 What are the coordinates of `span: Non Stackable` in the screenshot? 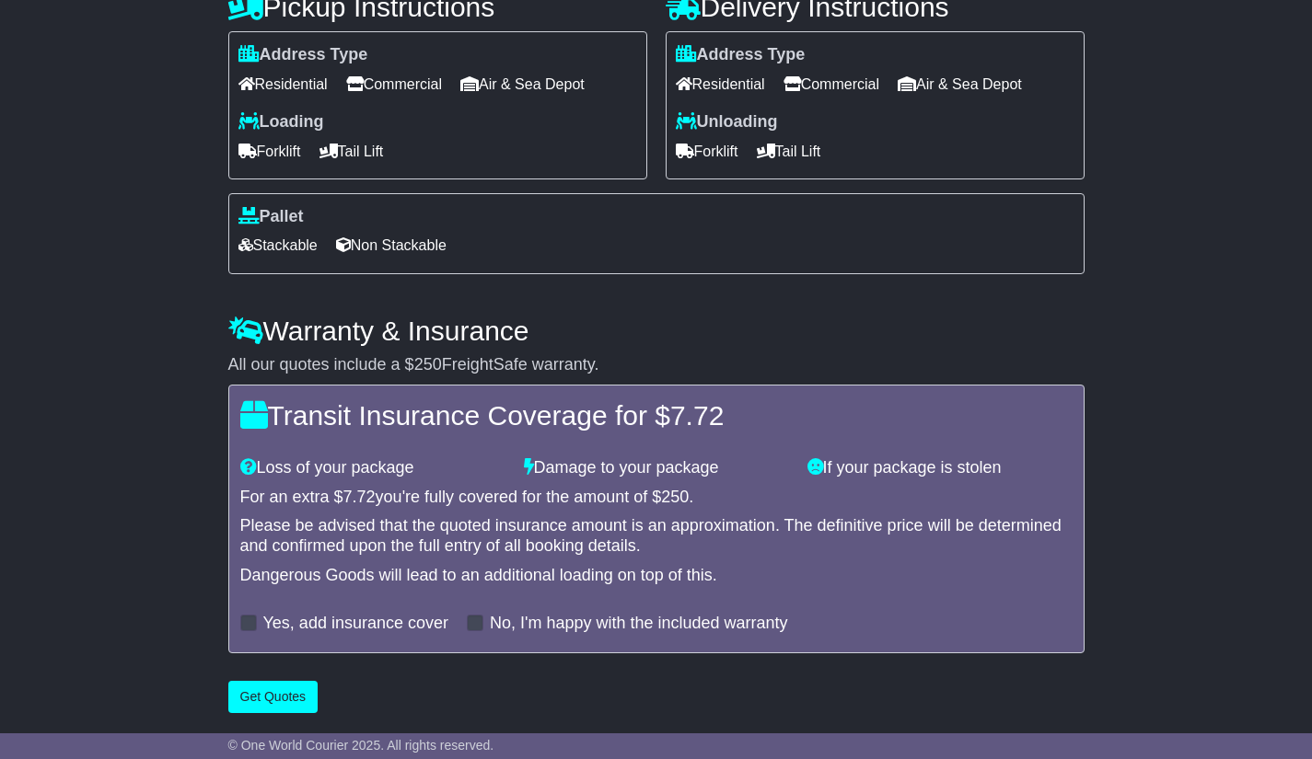 It's located at (391, 245).